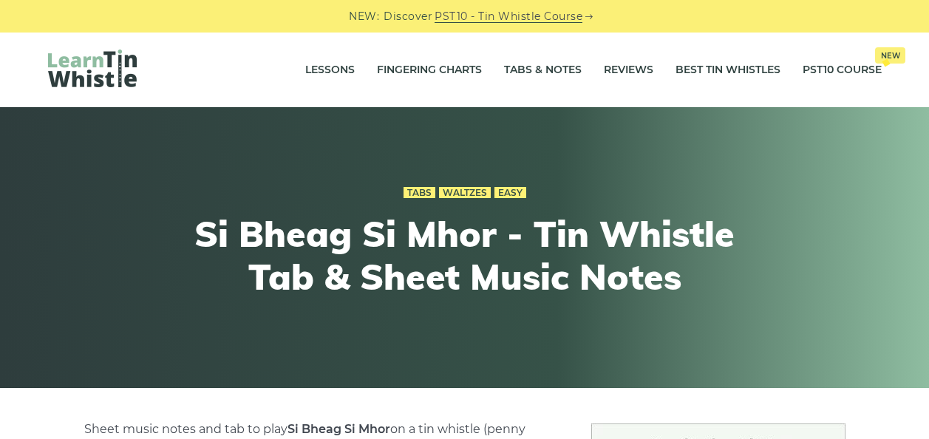  What do you see at coordinates (628, 70) in the screenshot?
I see `a: Reviews` at bounding box center [628, 70].